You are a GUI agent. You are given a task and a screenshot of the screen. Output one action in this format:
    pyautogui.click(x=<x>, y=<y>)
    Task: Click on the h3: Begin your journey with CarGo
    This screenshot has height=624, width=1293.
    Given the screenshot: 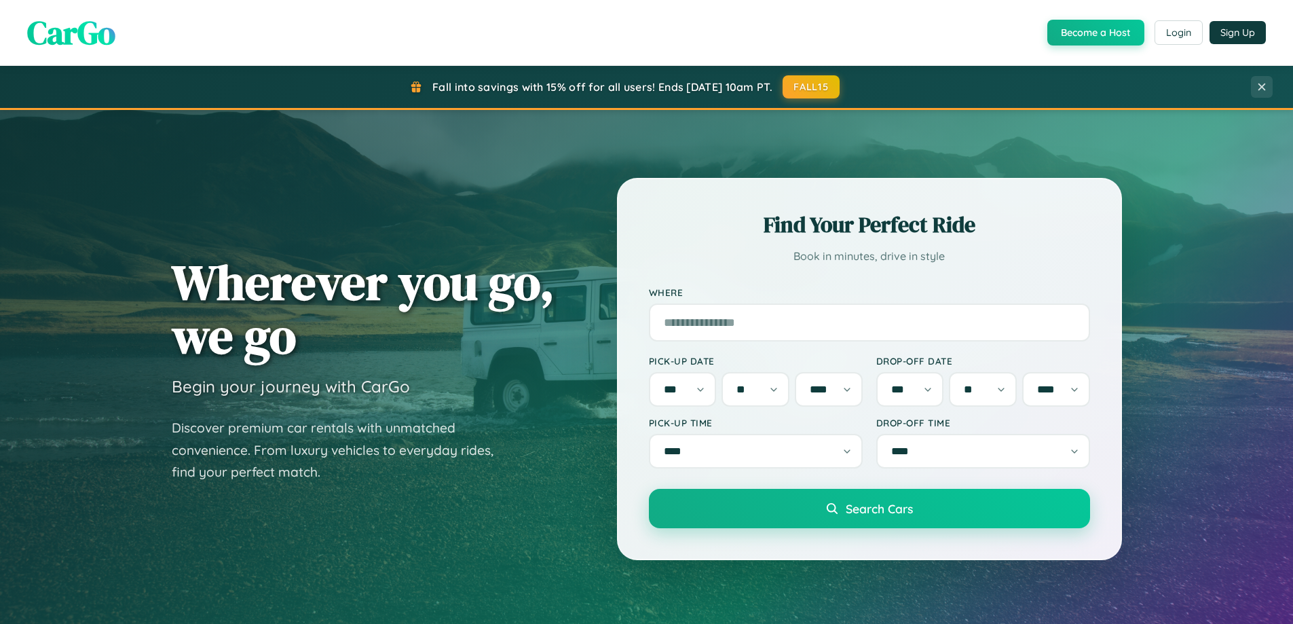 What is the action you would take?
    pyautogui.click(x=291, y=386)
    